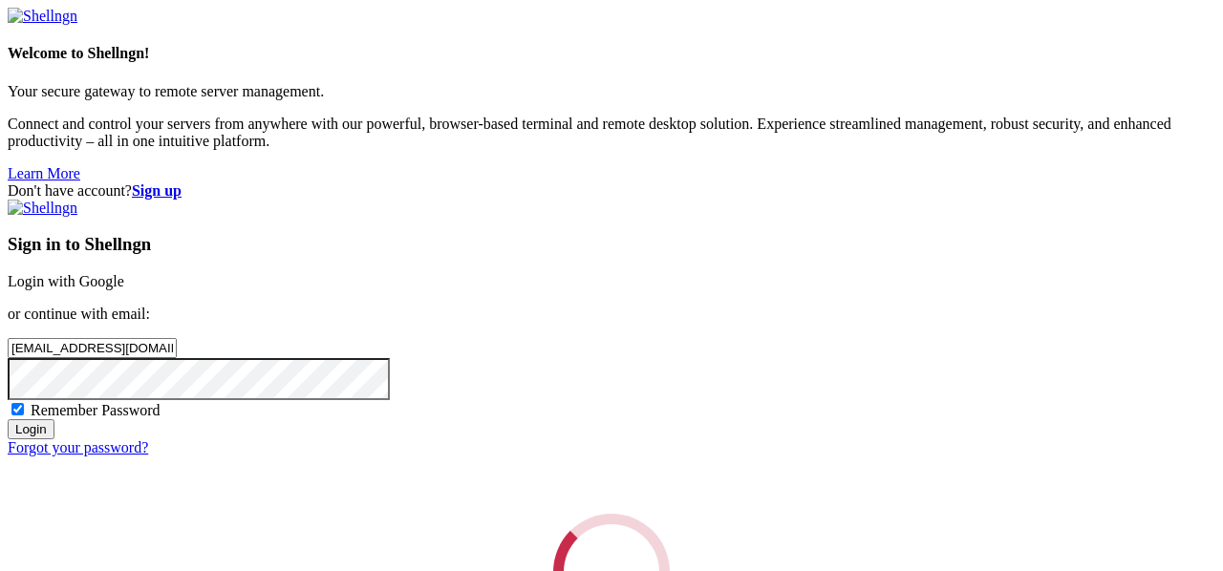  I want to click on p: or continue with email:, so click(611, 314).